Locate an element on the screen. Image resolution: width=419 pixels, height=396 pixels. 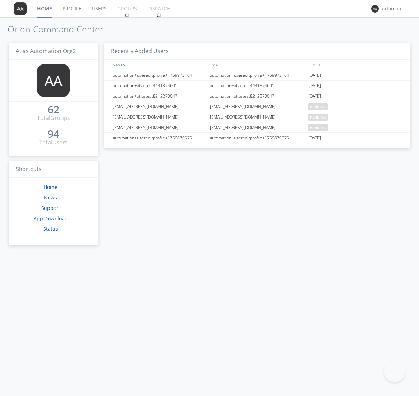
a: Status is located at coordinates (51, 229).